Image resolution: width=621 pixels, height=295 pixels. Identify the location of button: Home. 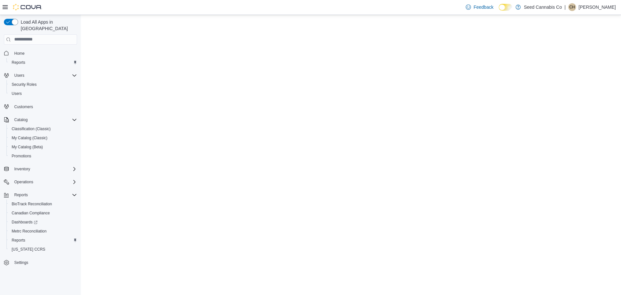
(40, 53).